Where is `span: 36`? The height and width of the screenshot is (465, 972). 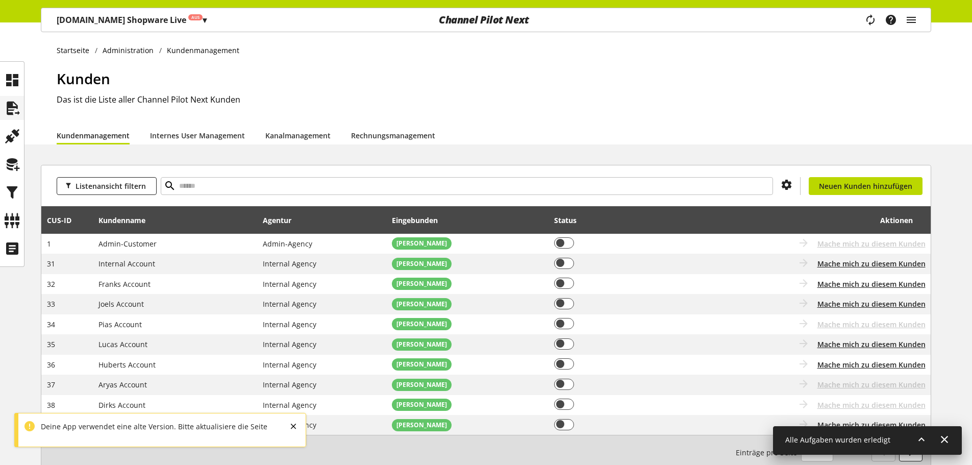 span: 36 is located at coordinates (51, 364).